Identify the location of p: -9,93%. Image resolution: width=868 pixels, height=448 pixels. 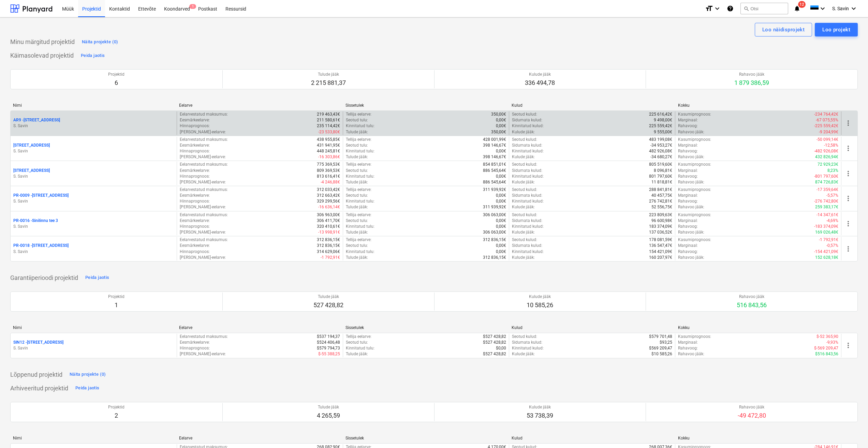
(832, 342).